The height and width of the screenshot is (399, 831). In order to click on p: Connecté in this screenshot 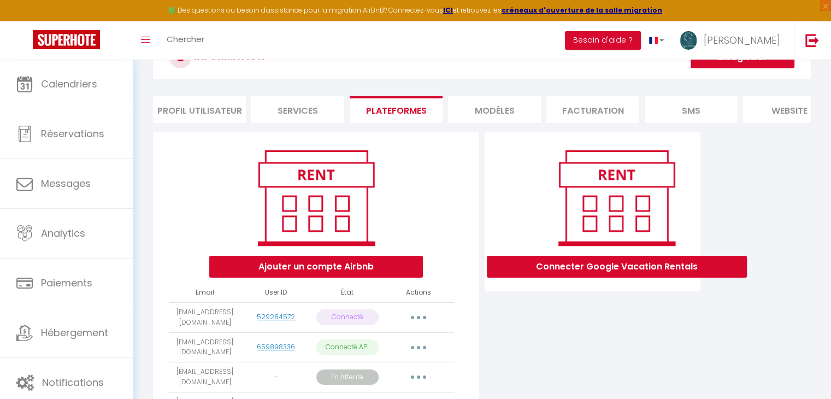, I will do `click(348, 317)`.